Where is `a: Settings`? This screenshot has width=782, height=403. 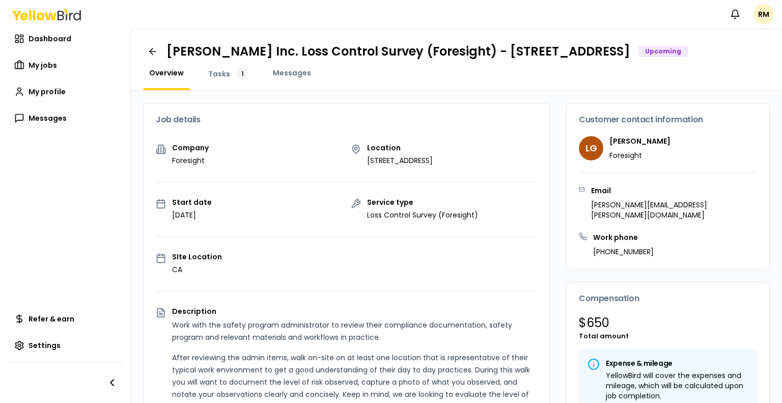 a: Settings is located at coordinates (65, 345).